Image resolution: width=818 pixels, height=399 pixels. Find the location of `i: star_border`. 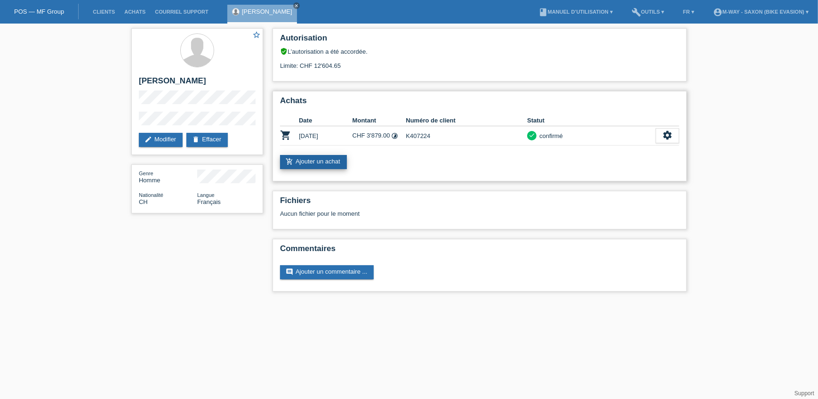

i: star_border is located at coordinates (257, 35).